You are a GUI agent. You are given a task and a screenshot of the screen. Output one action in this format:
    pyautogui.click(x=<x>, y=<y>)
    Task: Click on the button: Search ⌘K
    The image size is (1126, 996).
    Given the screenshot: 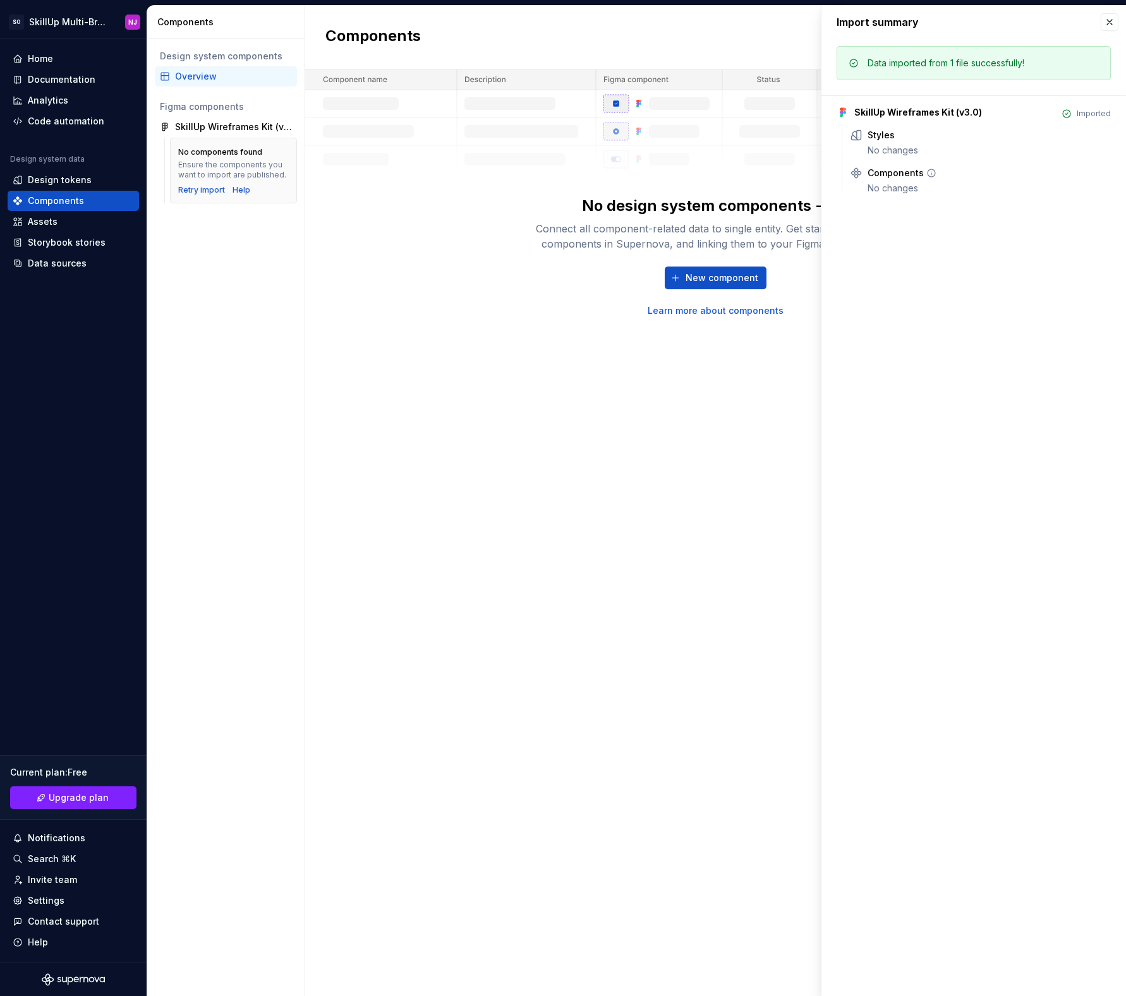 What is the action you would take?
    pyautogui.click(x=73, y=859)
    